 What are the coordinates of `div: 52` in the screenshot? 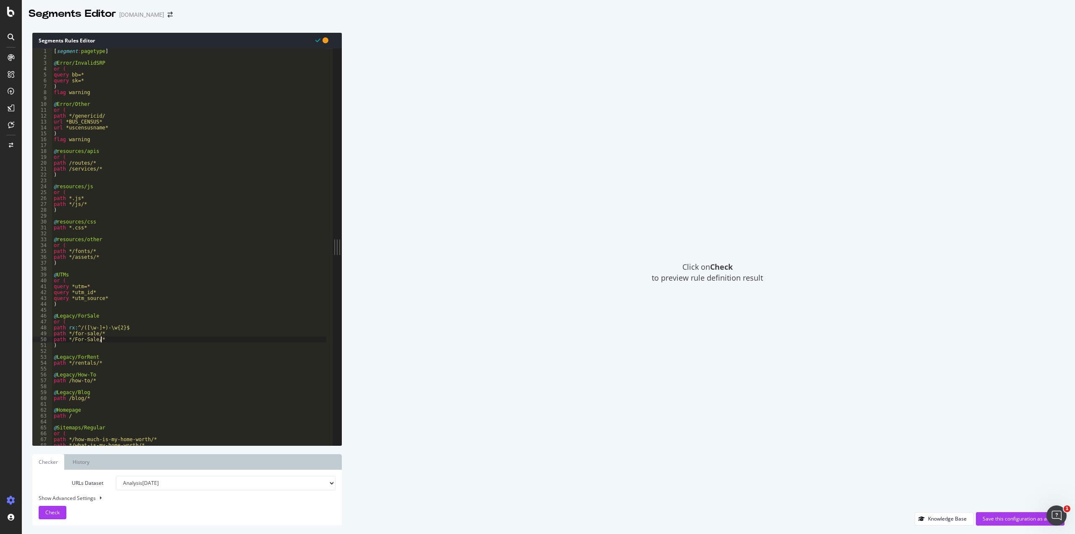 It's located at (42, 351).